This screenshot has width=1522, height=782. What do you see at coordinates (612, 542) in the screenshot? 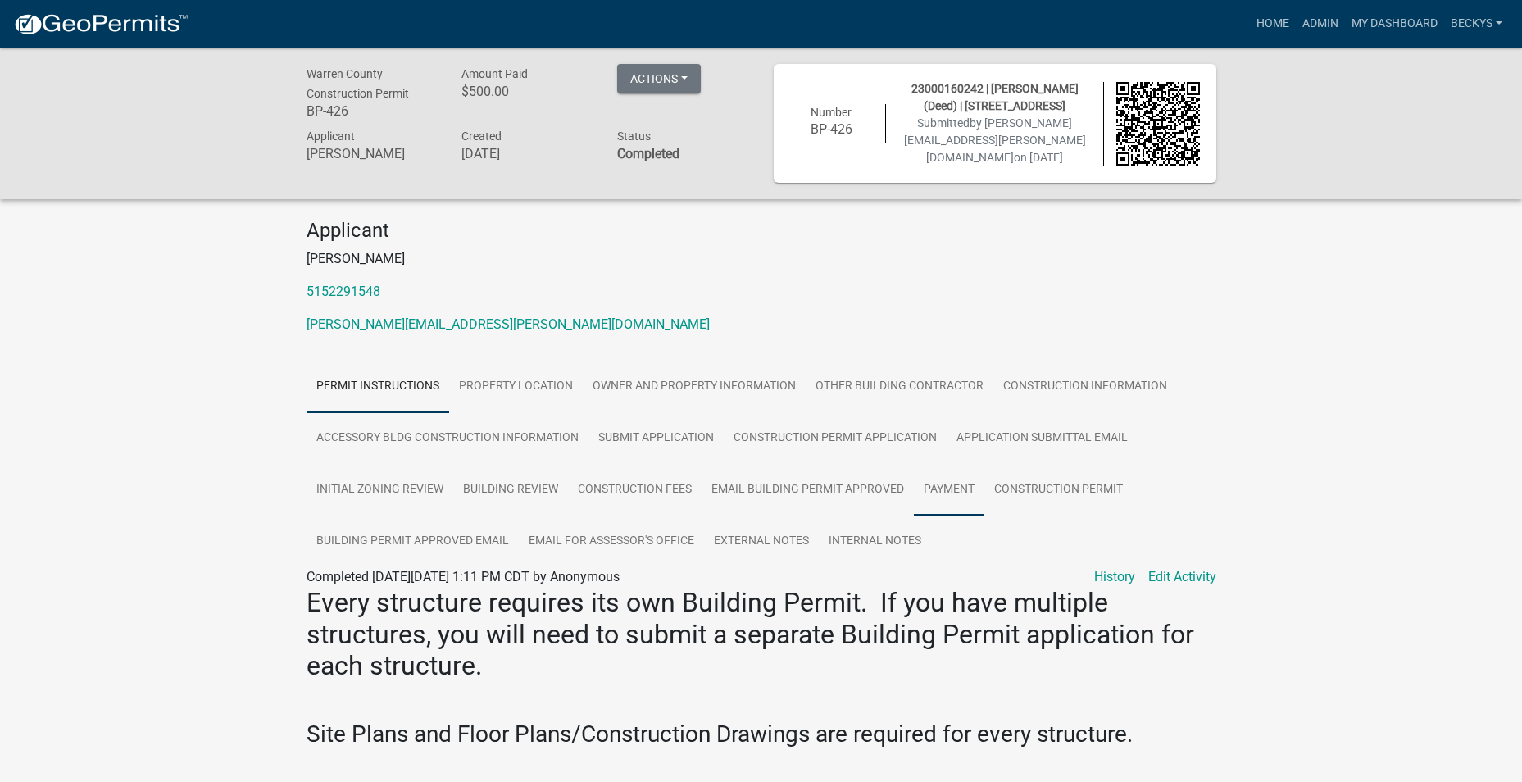
I see `a: Email for Assessor's Office` at bounding box center [612, 542].